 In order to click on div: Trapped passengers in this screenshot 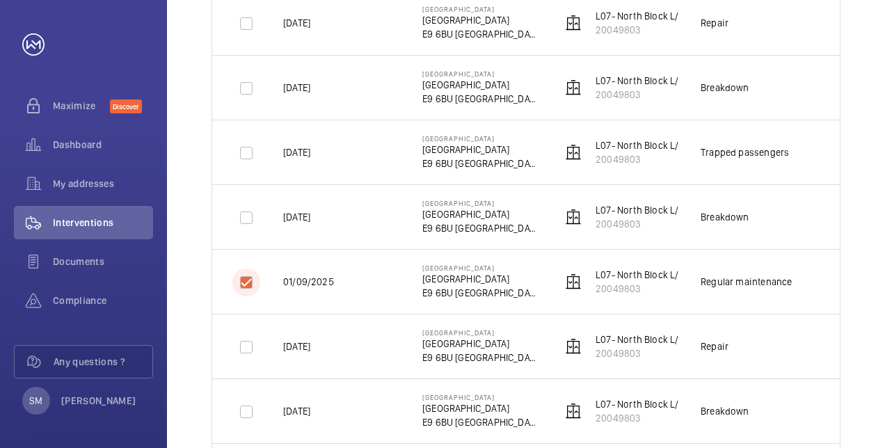, I will do `click(744, 152)`.